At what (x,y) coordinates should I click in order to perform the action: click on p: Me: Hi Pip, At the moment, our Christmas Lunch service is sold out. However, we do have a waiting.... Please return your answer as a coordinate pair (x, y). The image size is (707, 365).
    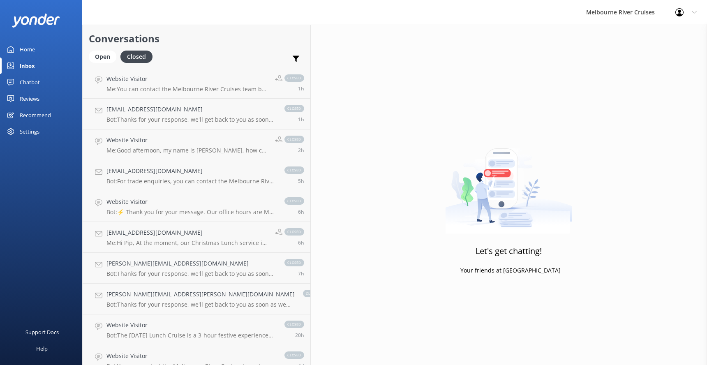
    Looking at the image, I should click on (187, 243).